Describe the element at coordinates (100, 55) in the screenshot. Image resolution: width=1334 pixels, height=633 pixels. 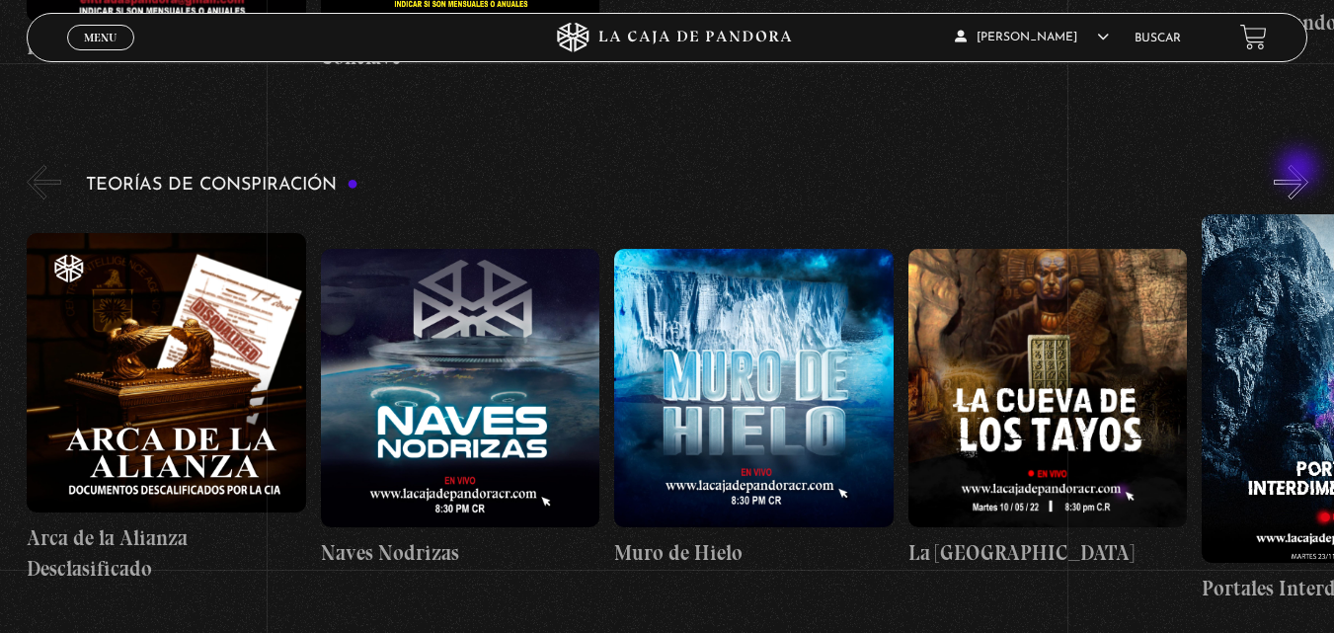
I see `span: Cerrar` at that location.